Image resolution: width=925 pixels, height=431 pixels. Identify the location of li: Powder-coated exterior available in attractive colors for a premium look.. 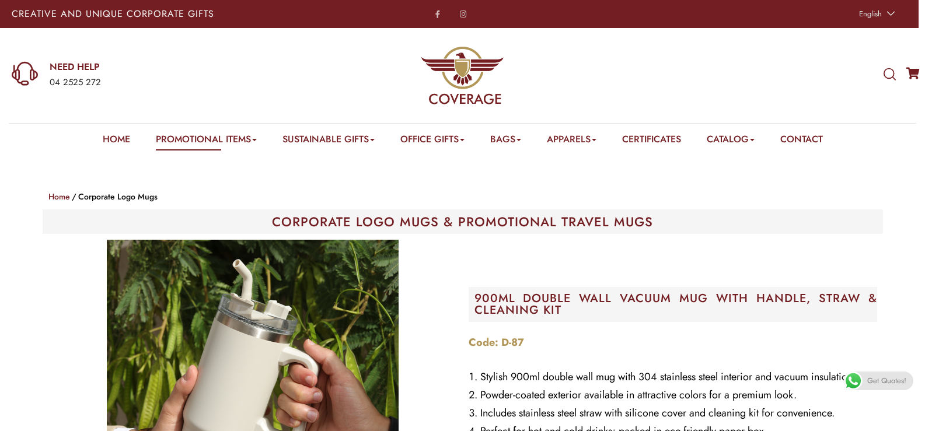
(673, 395).